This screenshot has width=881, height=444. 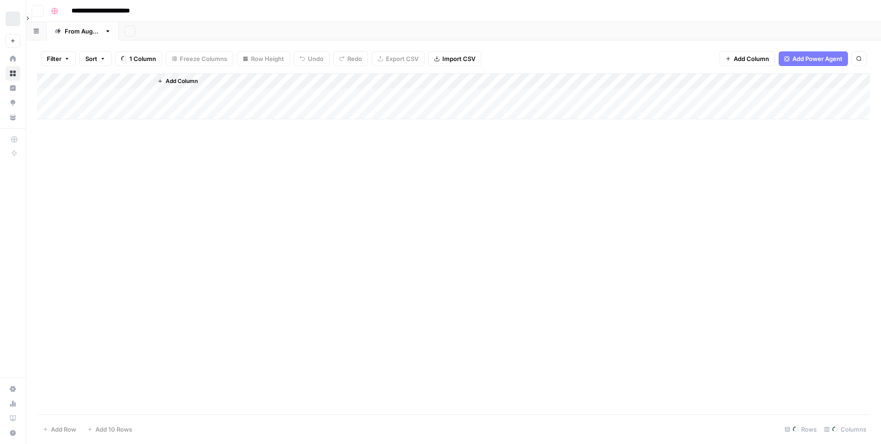 What do you see at coordinates (58, 59) in the screenshot?
I see `button: Filter` at bounding box center [58, 59].